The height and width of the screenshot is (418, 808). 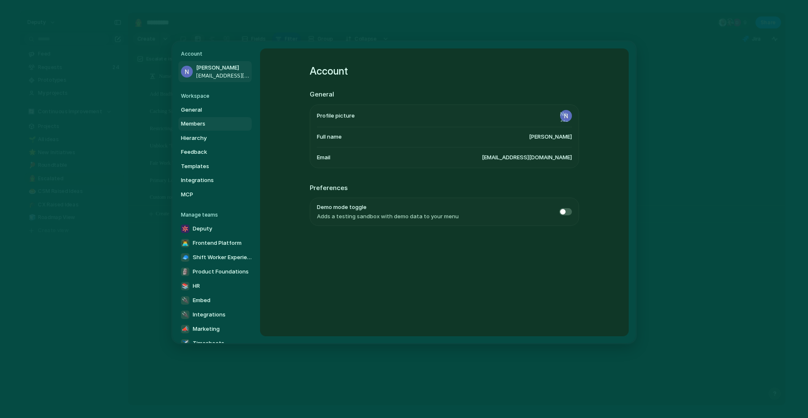 I want to click on span: Marketing, so click(x=206, y=329).